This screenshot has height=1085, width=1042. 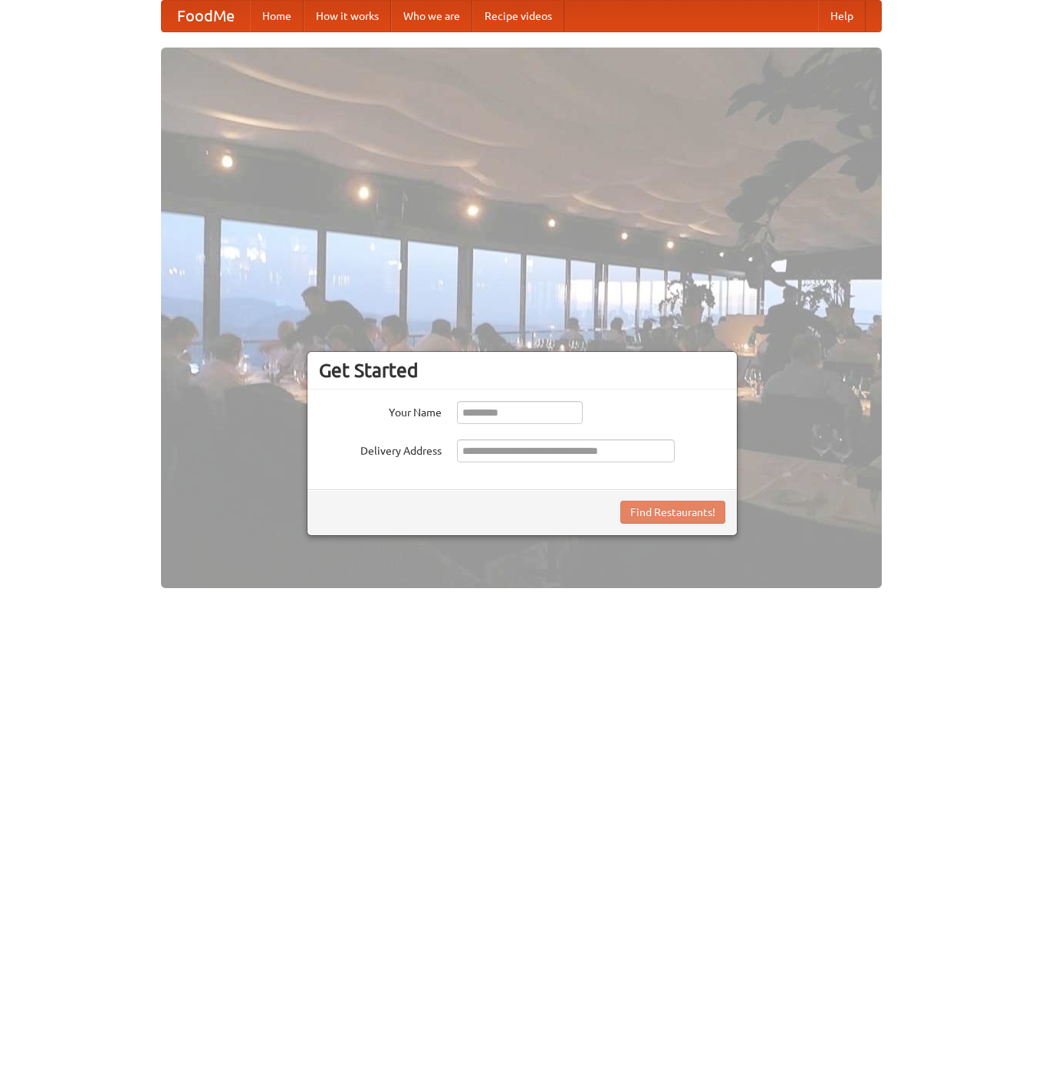 I want to click on a: Who we are, so click(x=432, y=16).